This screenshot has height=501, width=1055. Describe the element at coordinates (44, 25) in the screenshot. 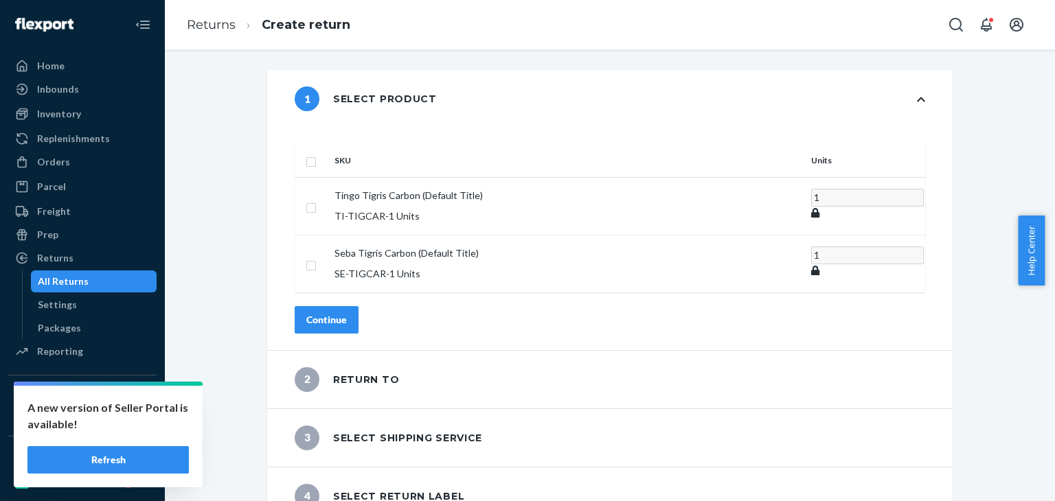

I see `img: Flexport logo` at that location.